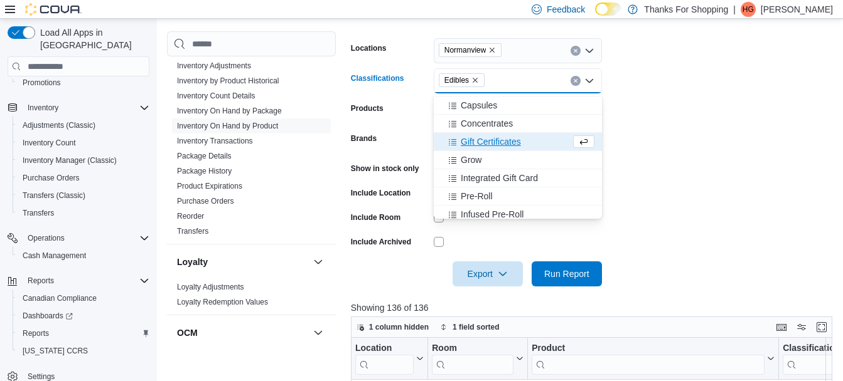 The width and height of the screenshot is (843, 381). Describe the element at coordinates (48, 316) in the screenshot. I see `span: Dashboards` at that location.